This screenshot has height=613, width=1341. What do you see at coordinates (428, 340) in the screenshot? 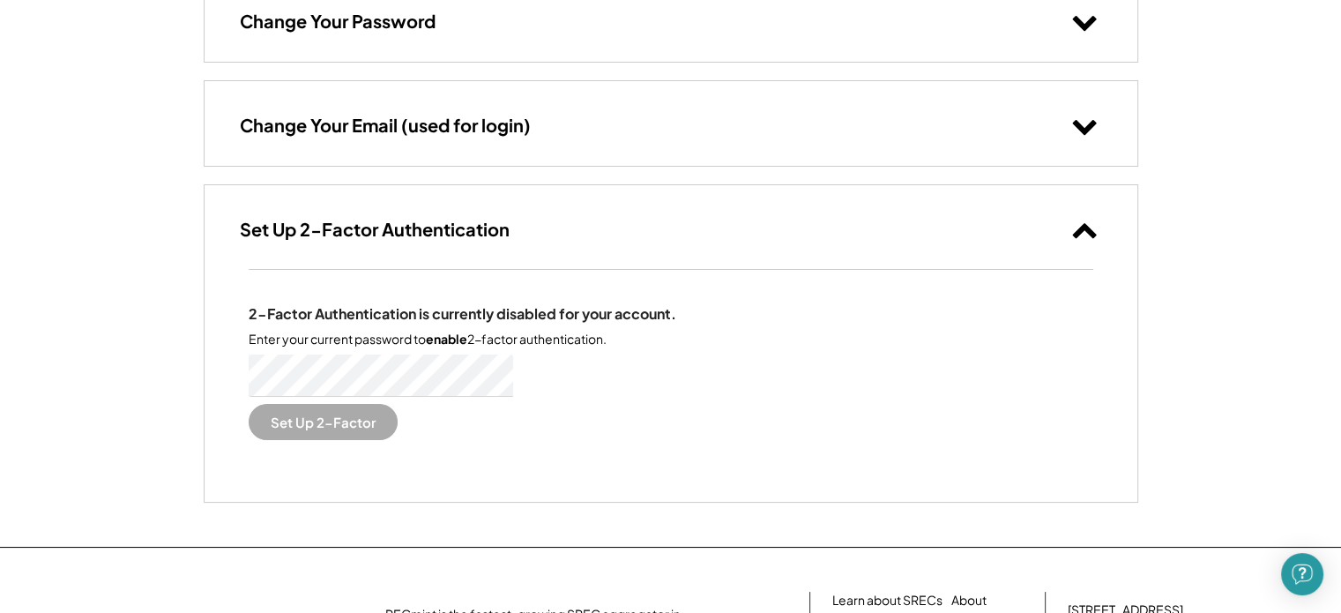
I see `div: Enter your current password to 2-factor authentication.` at bounding box center [428, 340].